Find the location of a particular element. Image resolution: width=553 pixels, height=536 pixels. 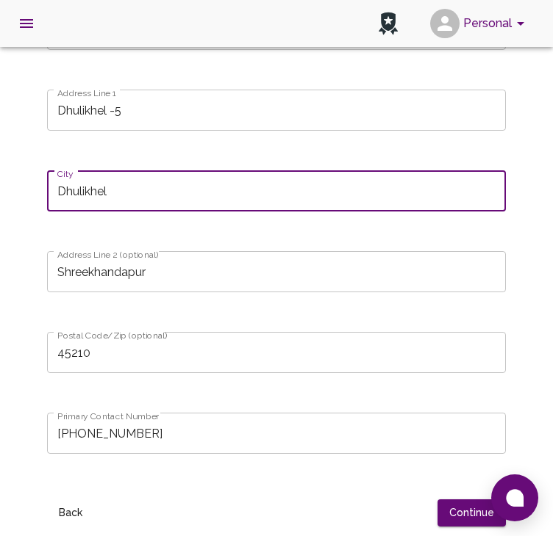

label: Postal Code/Zip (optional) is located at coordinates (112, 335).